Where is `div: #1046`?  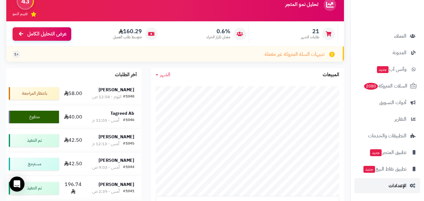 div: #1046 is located at coordinates (129, 121).